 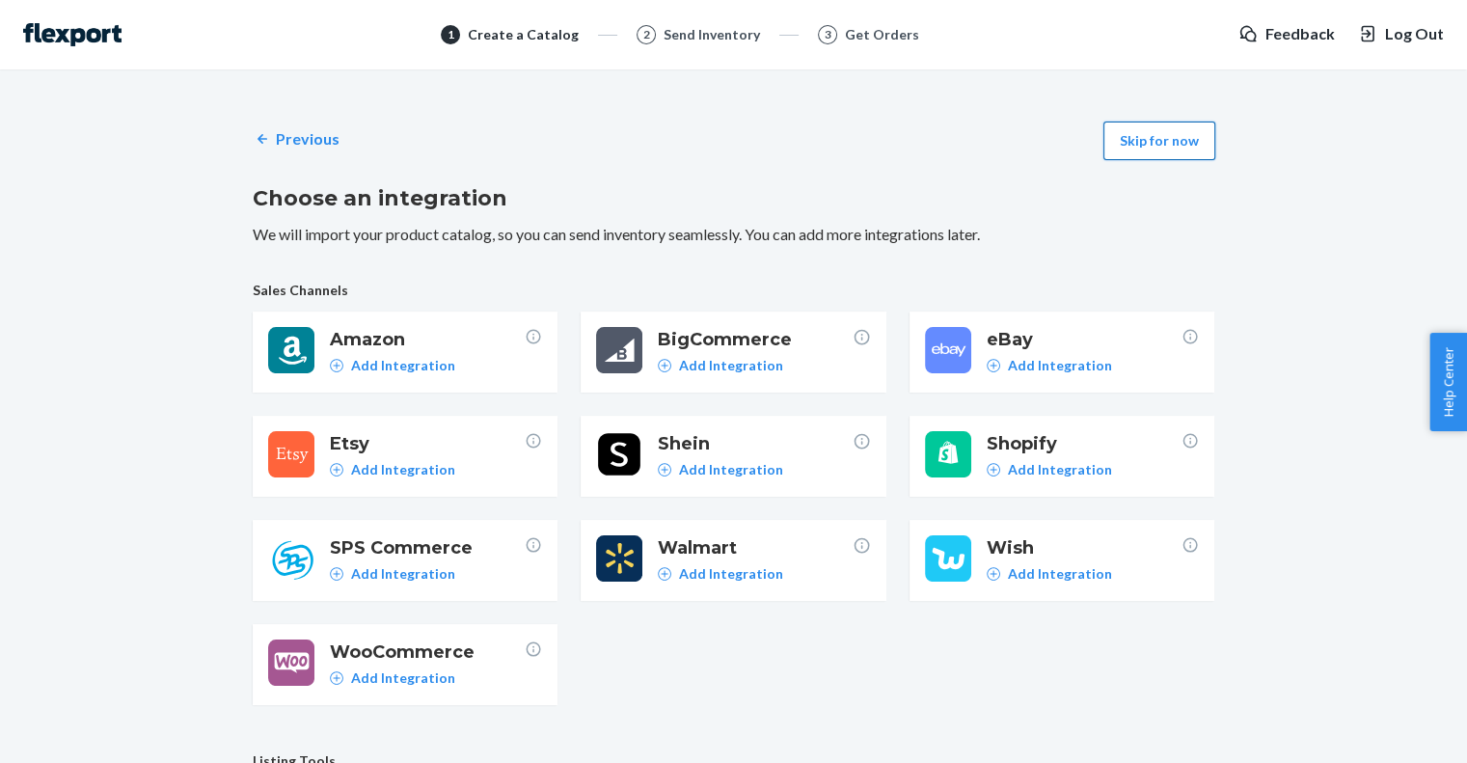 What do you see at coordinates (427, 548) in the screenshot?
I see `span: SPS Commerce` at bounding box center [427, 548].